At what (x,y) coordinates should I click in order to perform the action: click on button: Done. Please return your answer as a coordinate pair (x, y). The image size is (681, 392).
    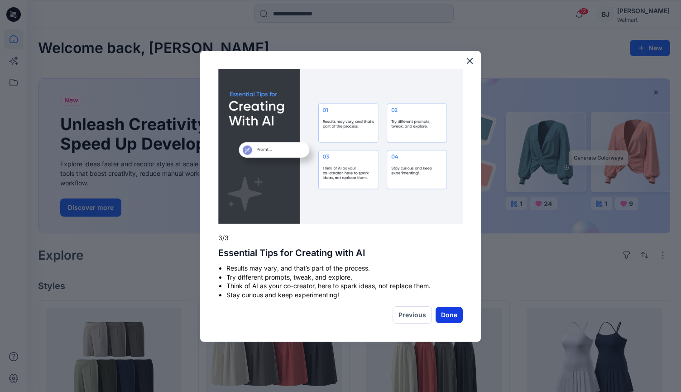
    Looking at the image, I should click on (449, 315).